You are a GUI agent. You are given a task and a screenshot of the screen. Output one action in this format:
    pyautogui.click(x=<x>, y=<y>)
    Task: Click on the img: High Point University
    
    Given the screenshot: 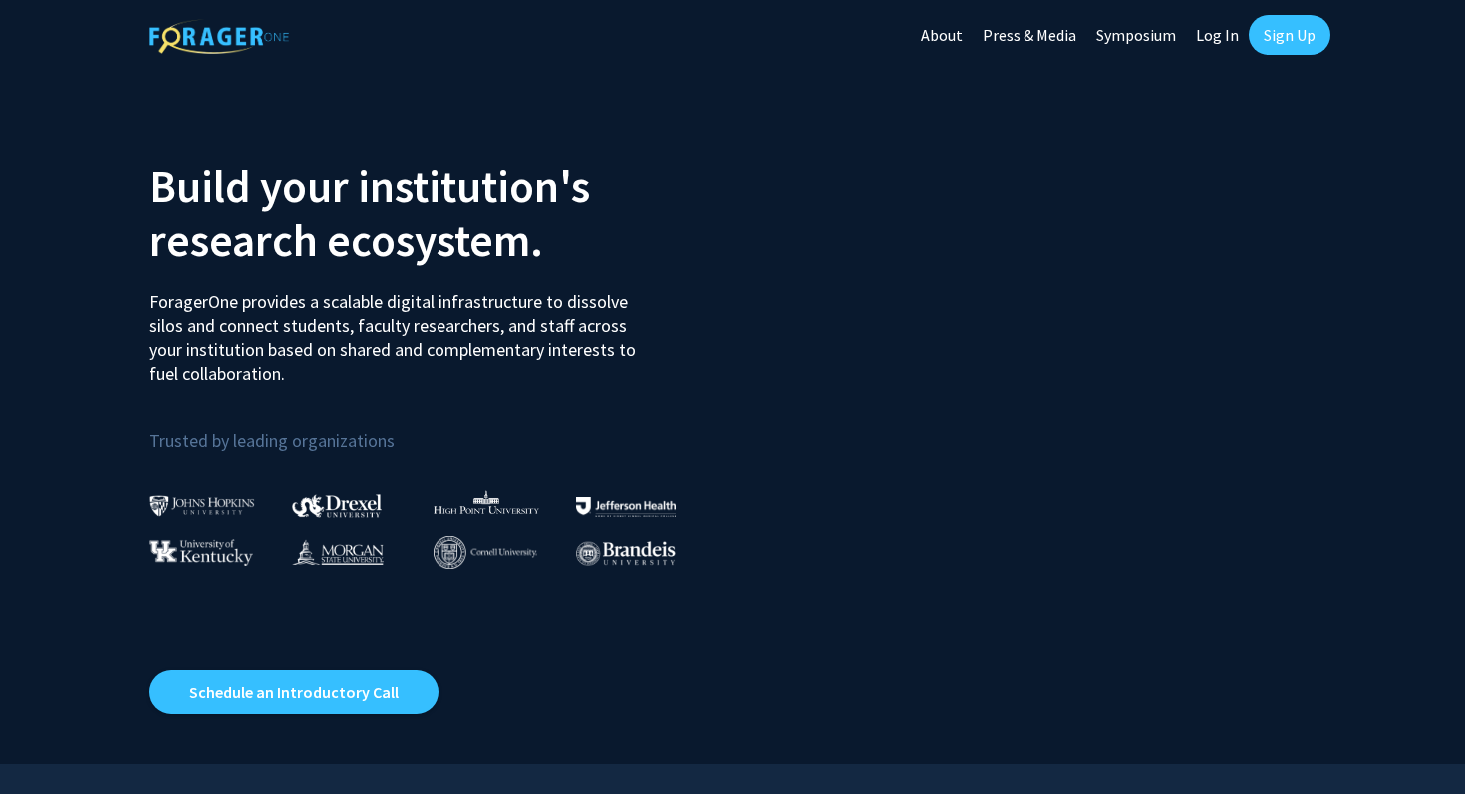 What is the action you would take?
    pyautogui.click(x=486, y=502)
    